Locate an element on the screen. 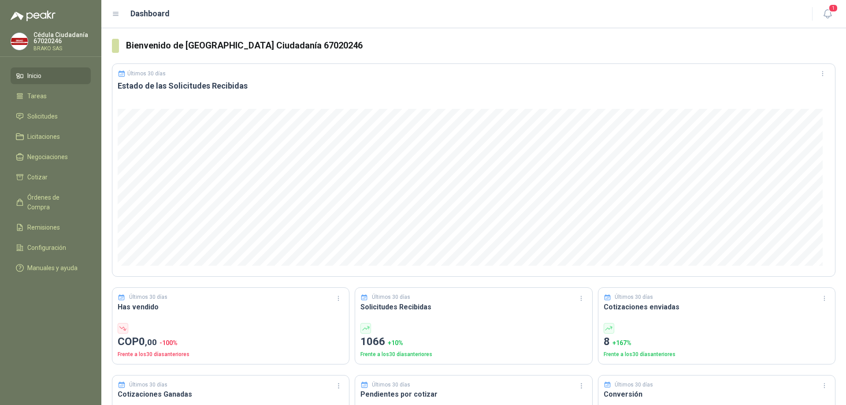 This screenshot has width=846, height=405. img: Logo peakr is located at coordinates (33, 16).